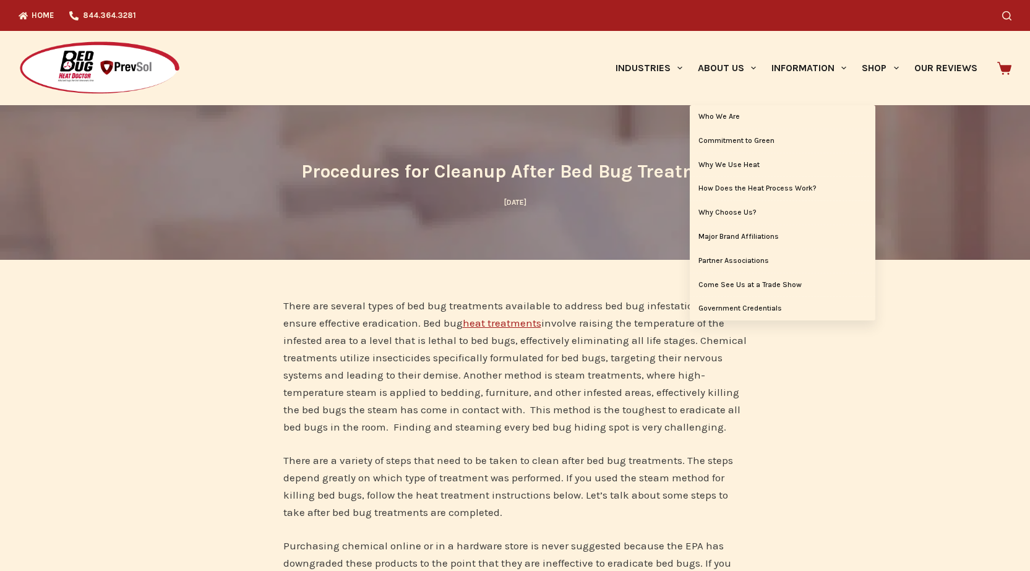  I want to click on a: Industries, so click(649, 68).